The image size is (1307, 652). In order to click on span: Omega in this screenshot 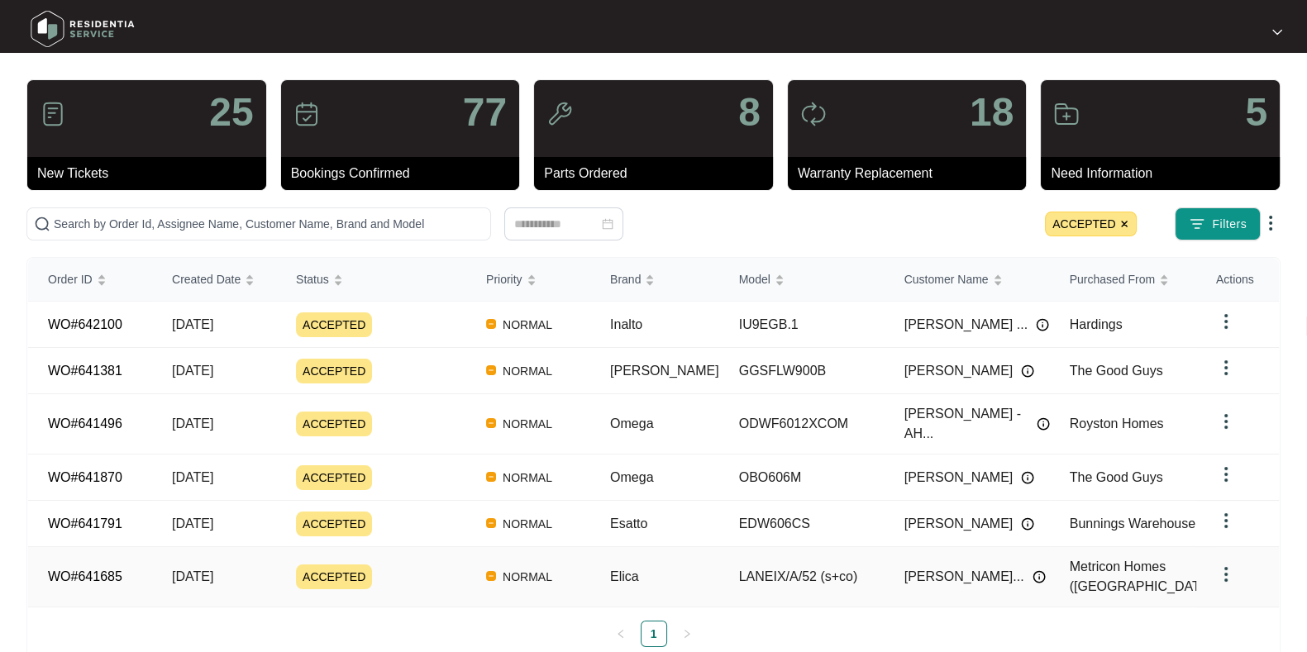, I will do `click(631, 423)`.